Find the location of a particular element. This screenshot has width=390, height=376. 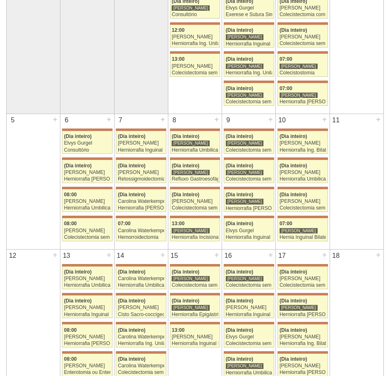

div: Colecistectomia sem Colangiografia is located at coordinates (302, 208).